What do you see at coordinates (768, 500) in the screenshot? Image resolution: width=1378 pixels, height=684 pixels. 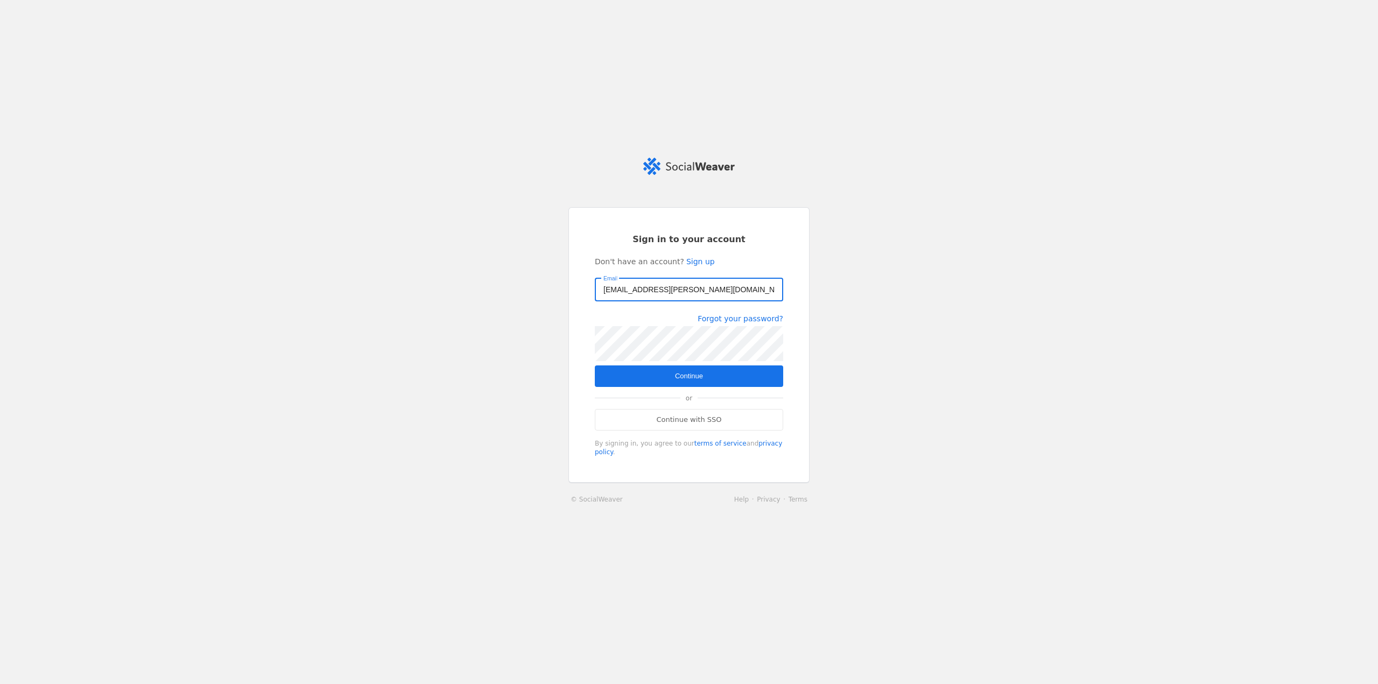 I see `a: Privacy` at bounding box center [768, 500].